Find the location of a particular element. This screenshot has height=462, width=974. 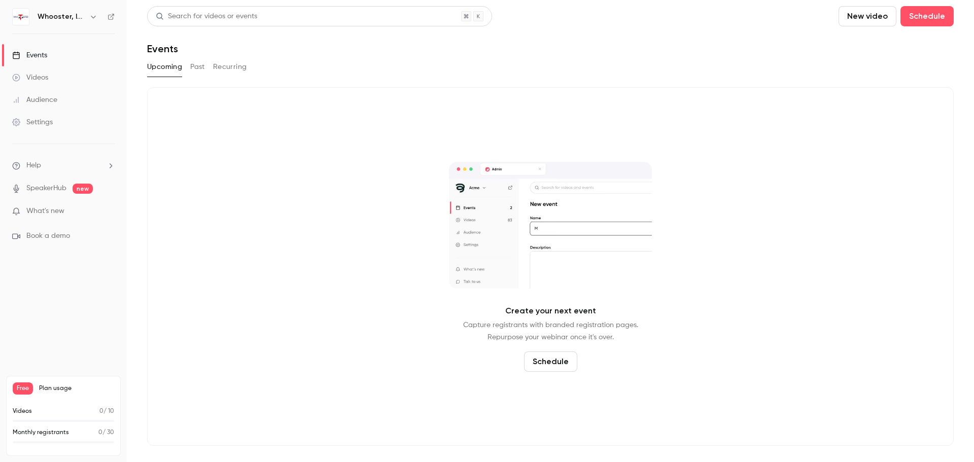

a: SpeakerHub is located at coordinates (46, 188).